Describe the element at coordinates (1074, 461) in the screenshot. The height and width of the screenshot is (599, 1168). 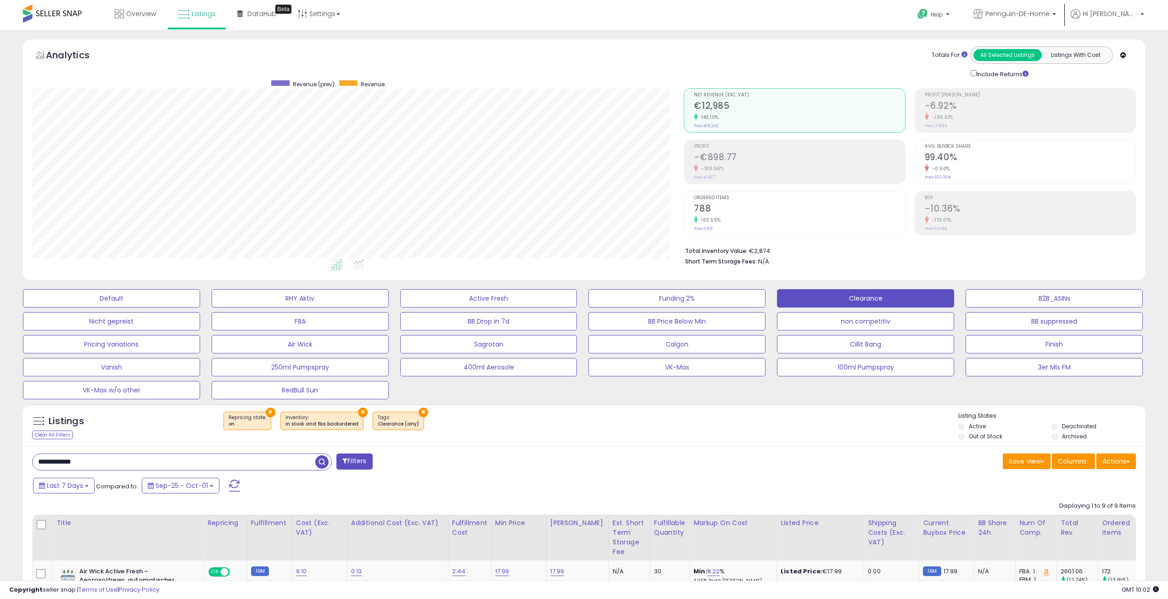
I see `button: Columns` at that location.